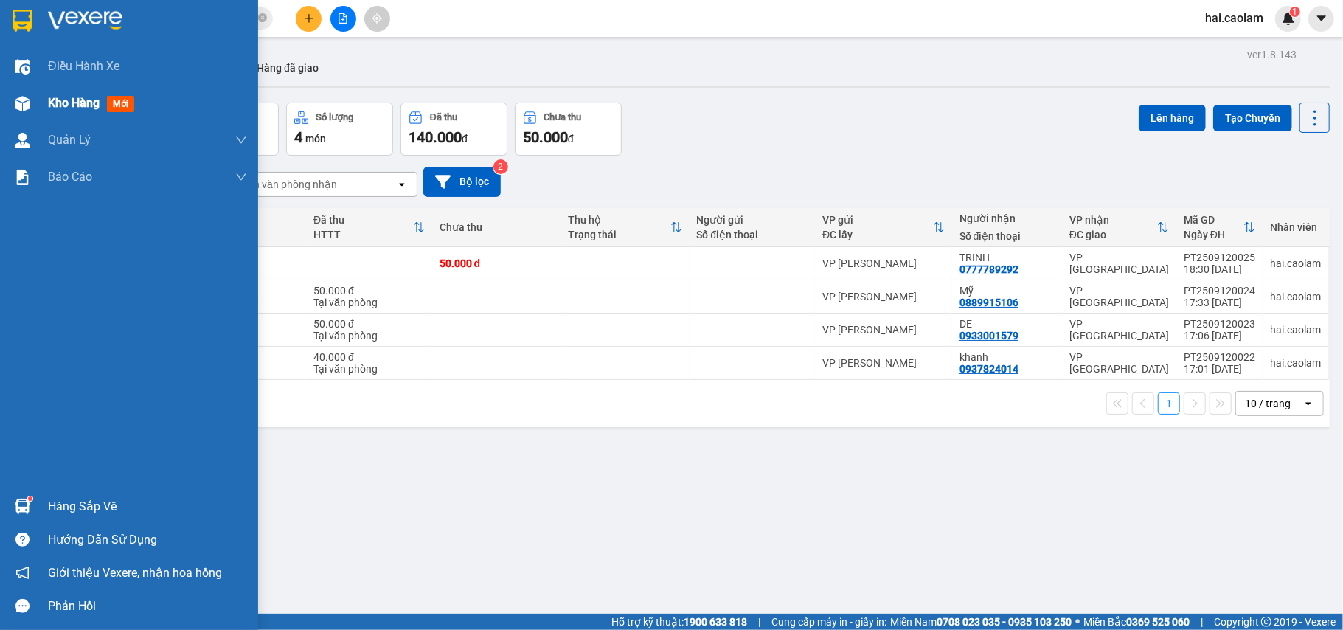 Image resolution: width=1343 pixels, height=630 pixels. Describe the element at coordinates (377, 18) in the screenshot. I see `span: aim` at that location.